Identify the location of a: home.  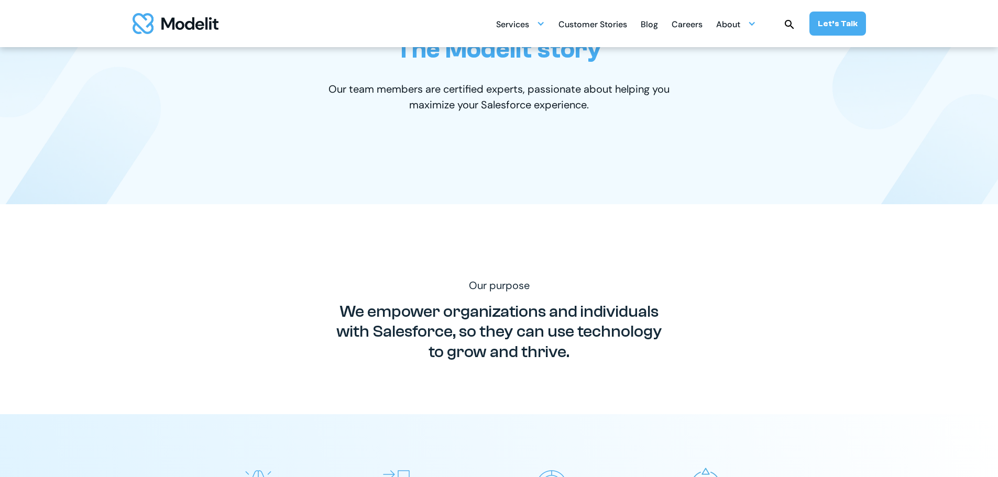
(176, 24).